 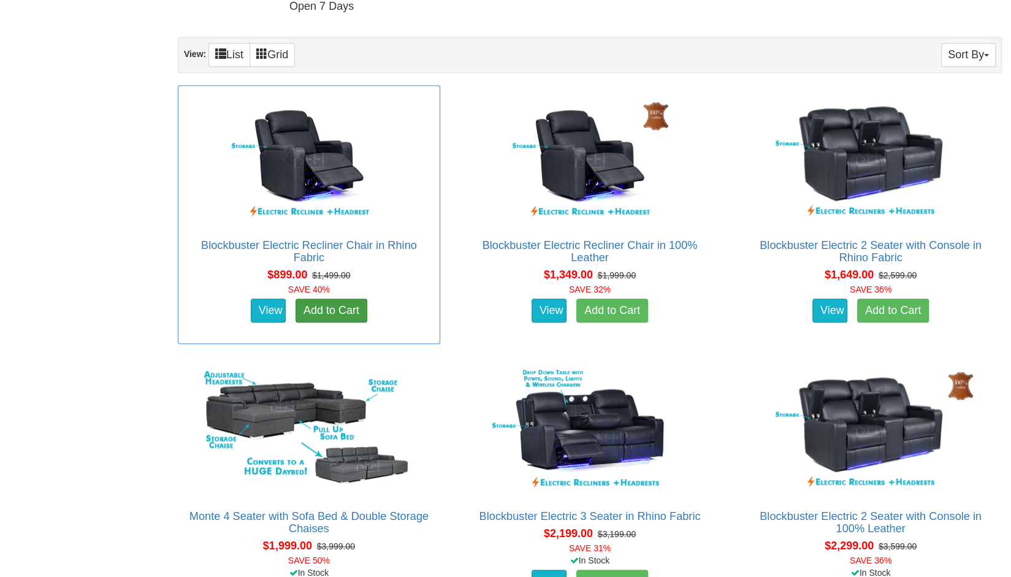 What do you see at coordinates (590, 251) in the screenshot?
I see `a: Blockbuster Electric Recliner Chair in 100% Leather` at bounding box center [590, 251].